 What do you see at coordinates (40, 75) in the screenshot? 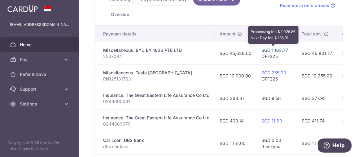
I see `span: Refer & Save` at bounding box center [40, 75].